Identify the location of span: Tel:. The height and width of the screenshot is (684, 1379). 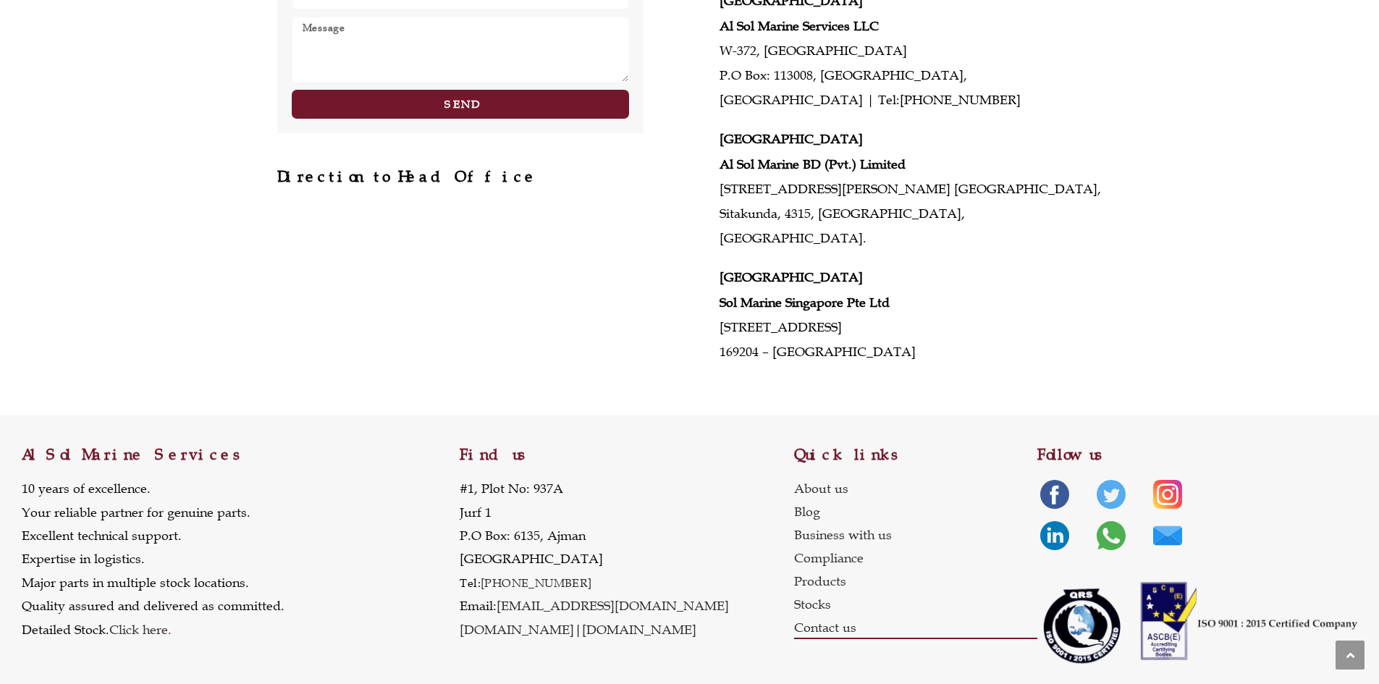
(470, 583).